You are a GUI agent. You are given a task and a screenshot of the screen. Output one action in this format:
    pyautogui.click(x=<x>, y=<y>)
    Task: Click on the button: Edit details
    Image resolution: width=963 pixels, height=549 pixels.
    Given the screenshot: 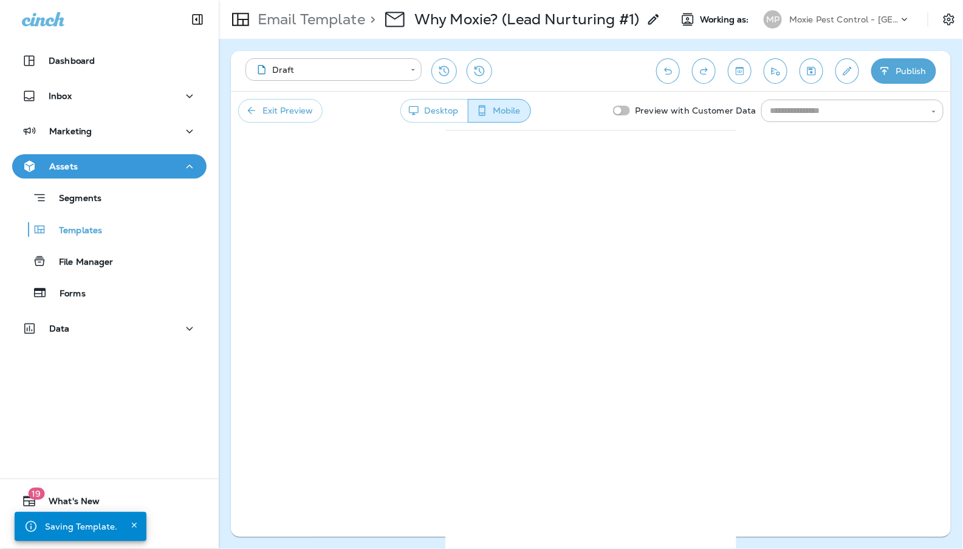 What is the action you would take?
    pyautogui.click(x=847, y=71)
    